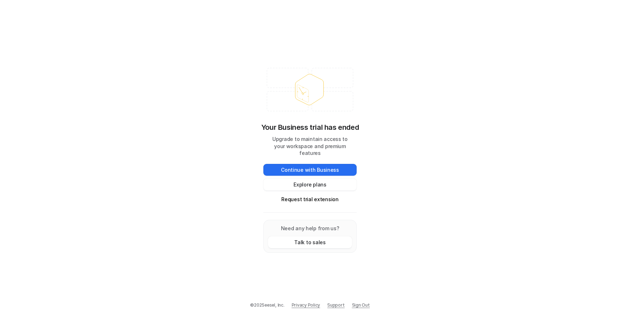  Describe the element at coordinates (306, 305) in the screenshot. I see `a: Privacy Policy` at that location.